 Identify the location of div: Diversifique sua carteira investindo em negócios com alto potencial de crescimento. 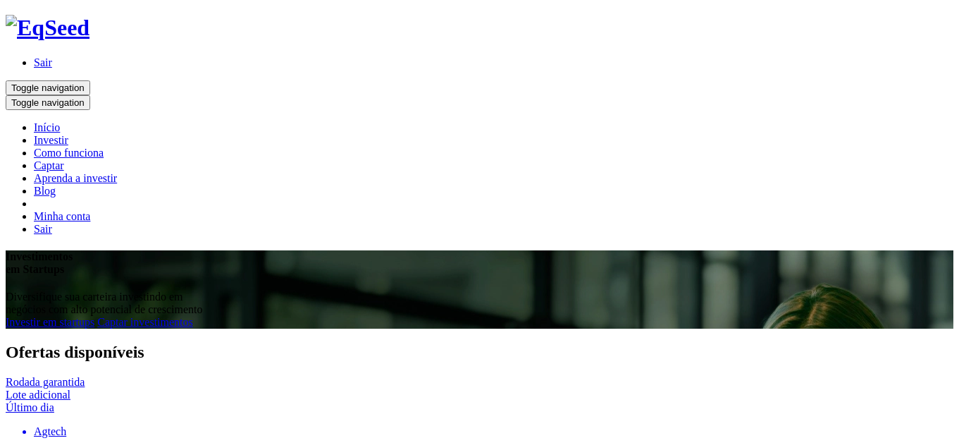
(479, 303).